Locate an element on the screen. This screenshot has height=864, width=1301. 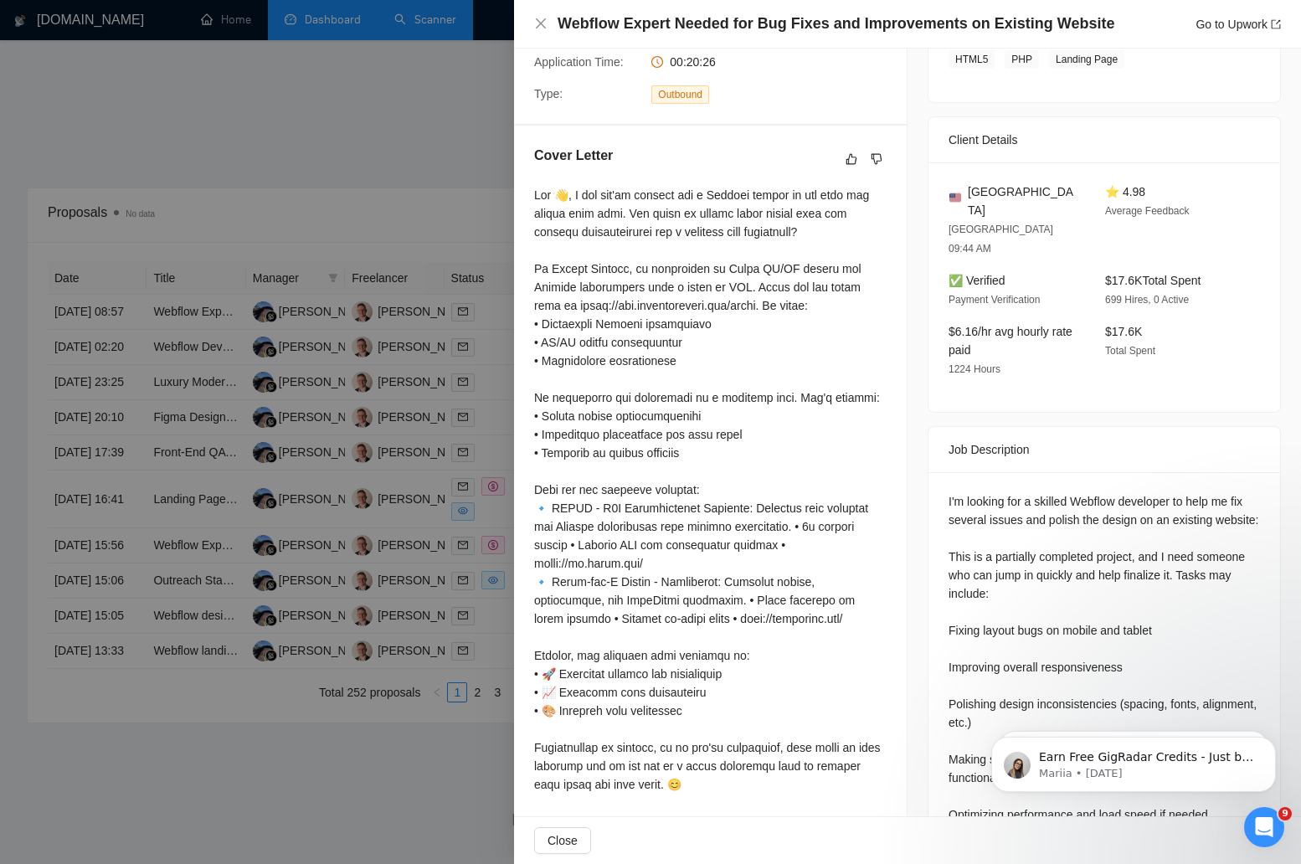
span: 699 Hires, 0 Active is located at coordinates (1147, 300).